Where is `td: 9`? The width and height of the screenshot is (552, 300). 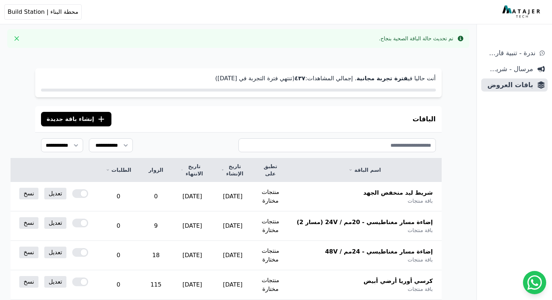 td: 9 is located at coordinates (156, 226).